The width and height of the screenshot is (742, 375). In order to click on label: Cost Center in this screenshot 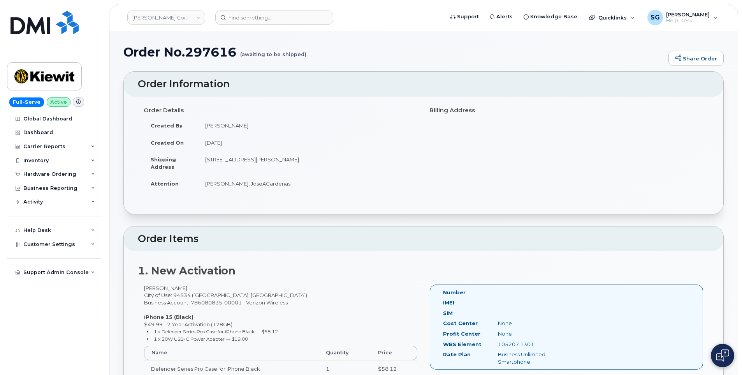, I will do `click(460, 323)`.